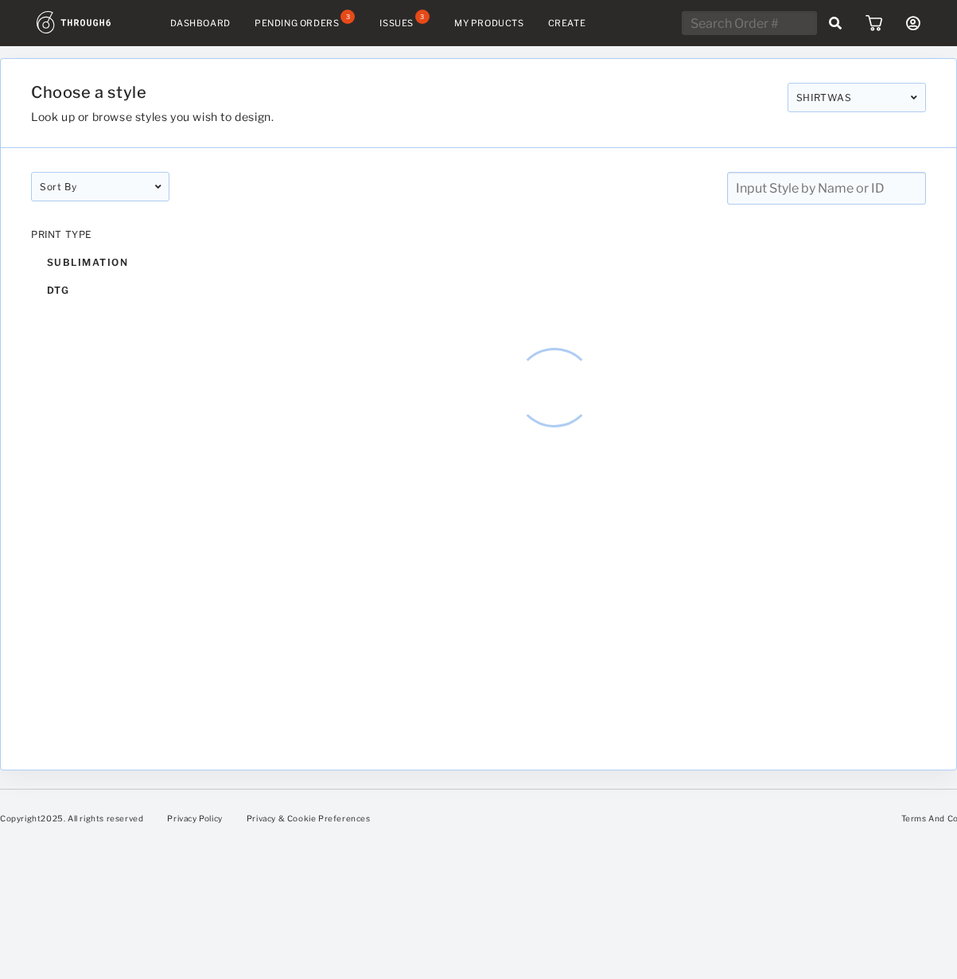  What do you see at coordinates (489, 23) in the screenshot?
I see `a: My Products` at bounding box center [489, 23].